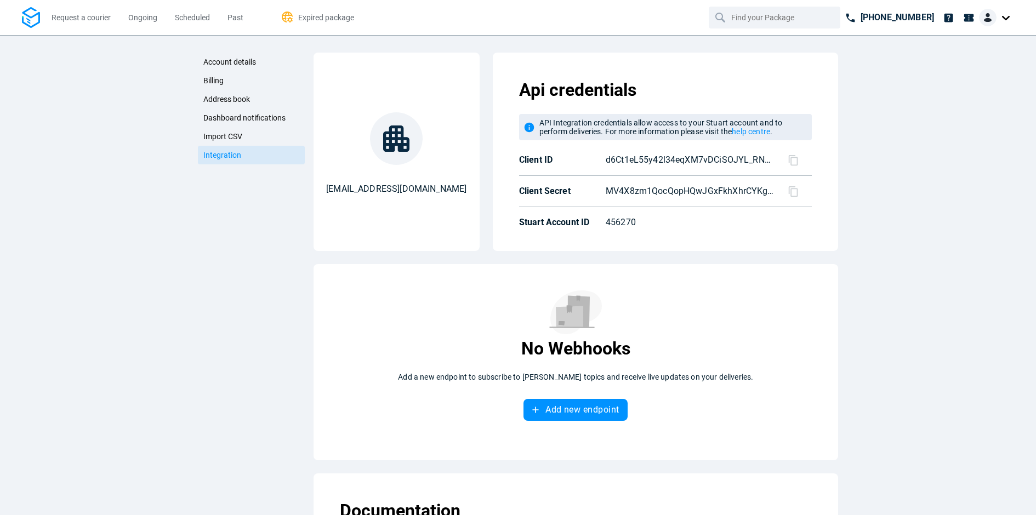 Image resolution: width=1036 pixels, height=515 pixels. What do you see at coordinates (251, 81) in the screenshot?
I see `a: Billing` at bounding box center [251, 81].